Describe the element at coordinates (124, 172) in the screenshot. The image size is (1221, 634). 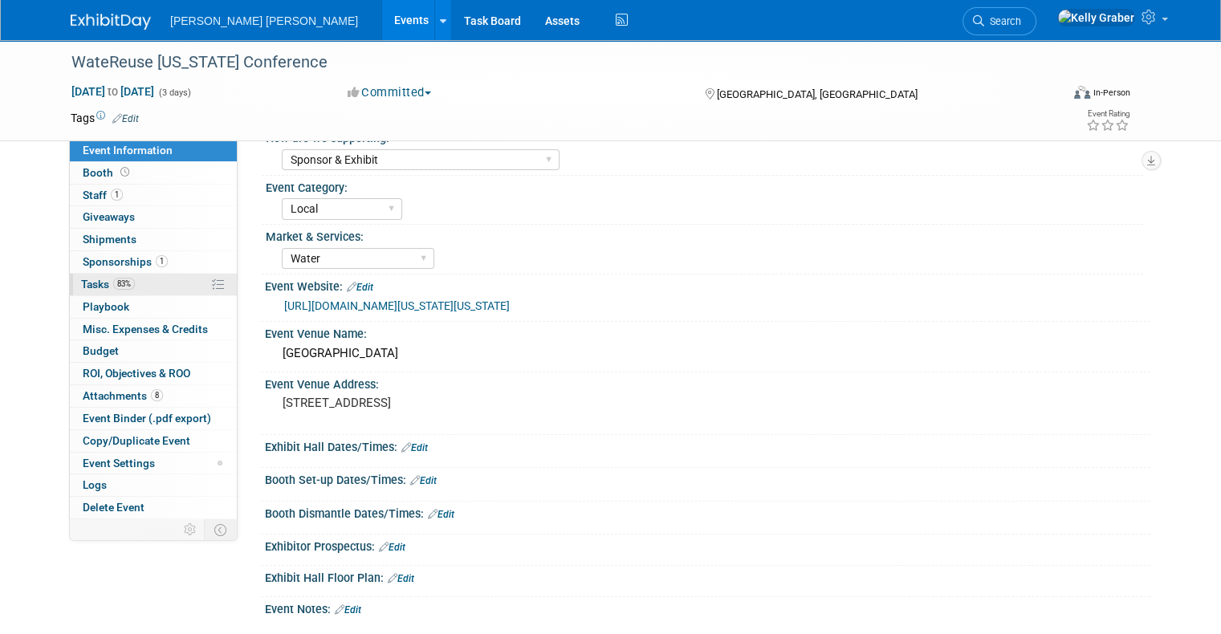
I see `span: Booth not reserved yet` at that location.